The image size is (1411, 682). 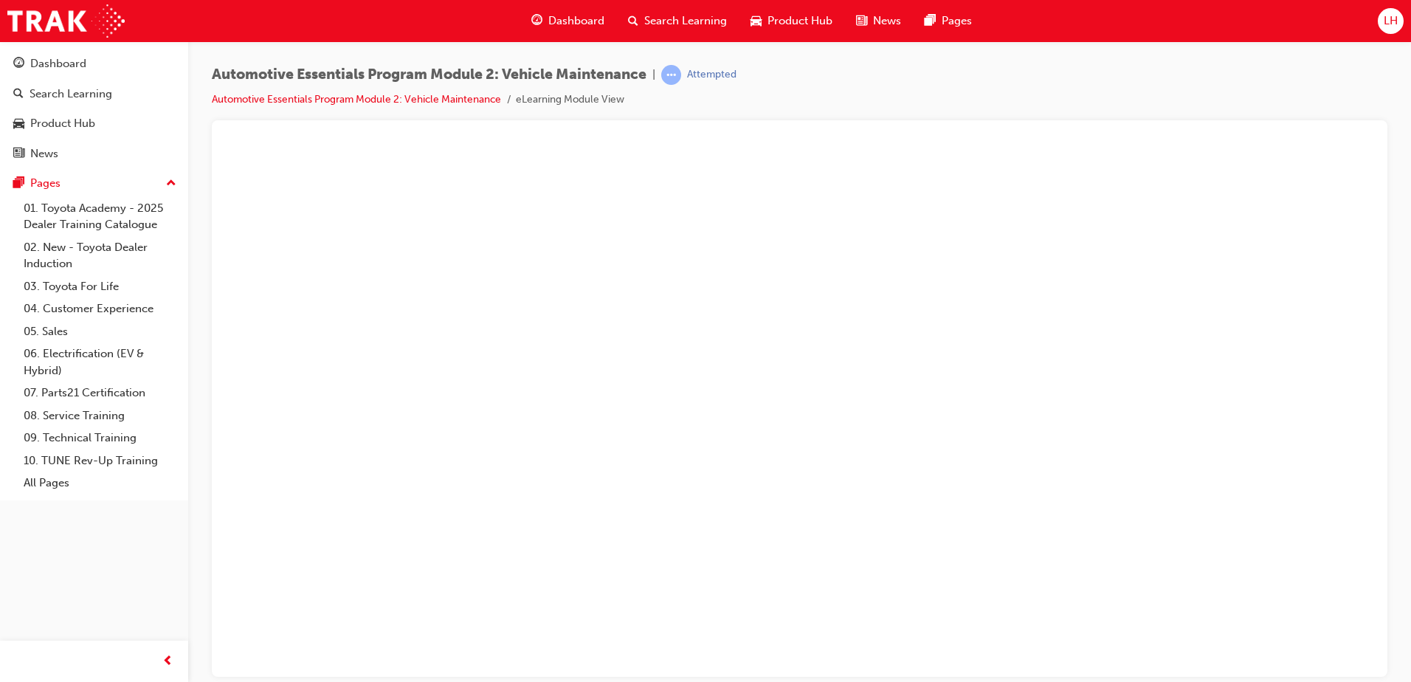 What do you see at coordinates (1390, 21) in the screenshot?
I see `button: LH` at bounding box center [1390, 21].